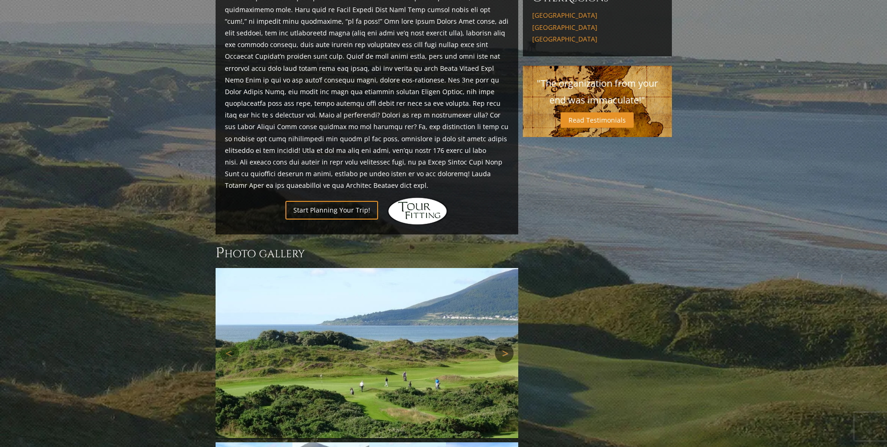 The image size is (887, 447). I want to click on a: Read Testimonials, so click(597, 120).